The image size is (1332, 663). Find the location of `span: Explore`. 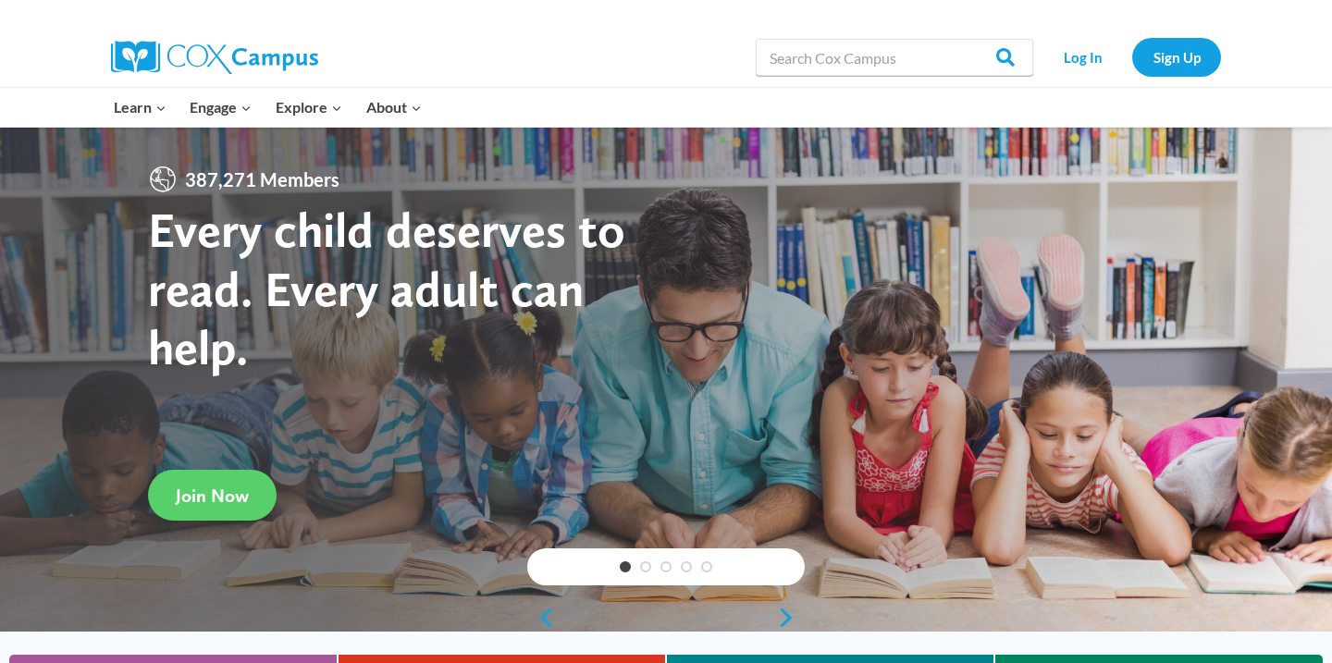

span: Explore is located at coordinates (309, 107).